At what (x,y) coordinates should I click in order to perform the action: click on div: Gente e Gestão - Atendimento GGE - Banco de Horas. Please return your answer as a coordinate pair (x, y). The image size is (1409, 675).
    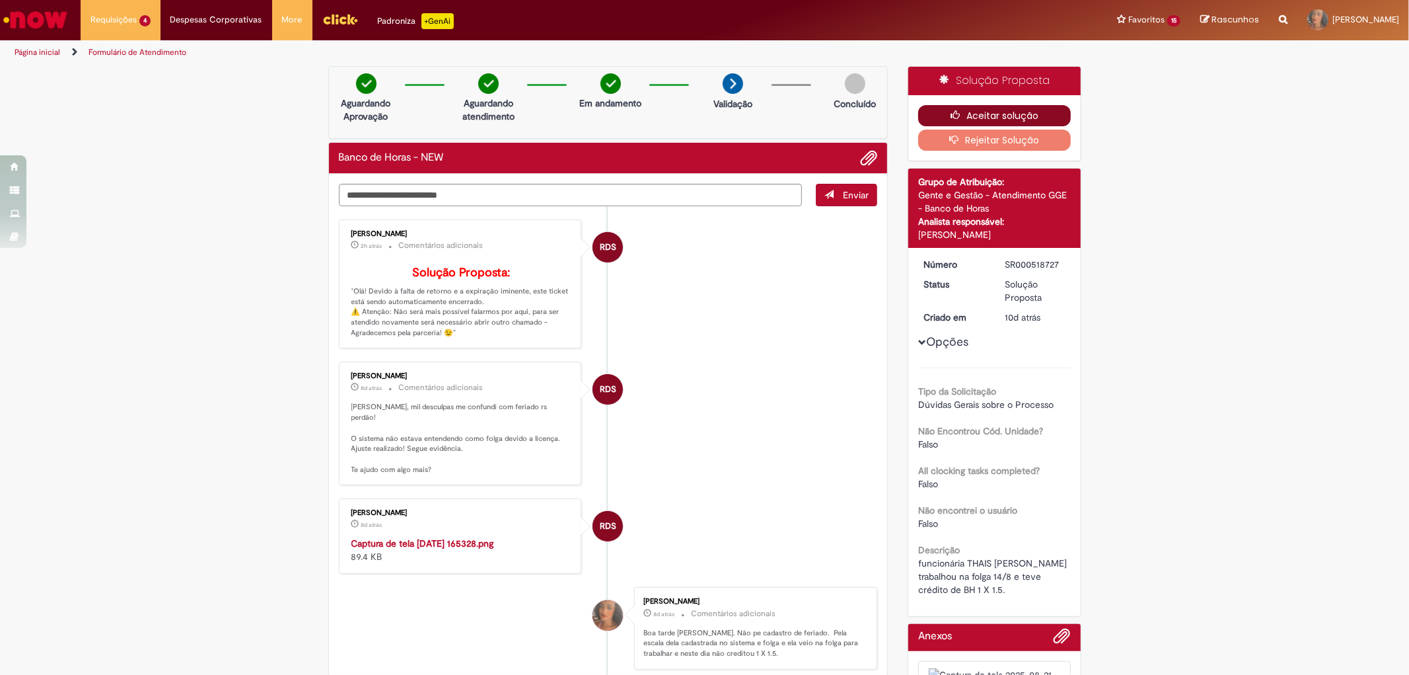
    Looking at the image, I should click on (994, 202).